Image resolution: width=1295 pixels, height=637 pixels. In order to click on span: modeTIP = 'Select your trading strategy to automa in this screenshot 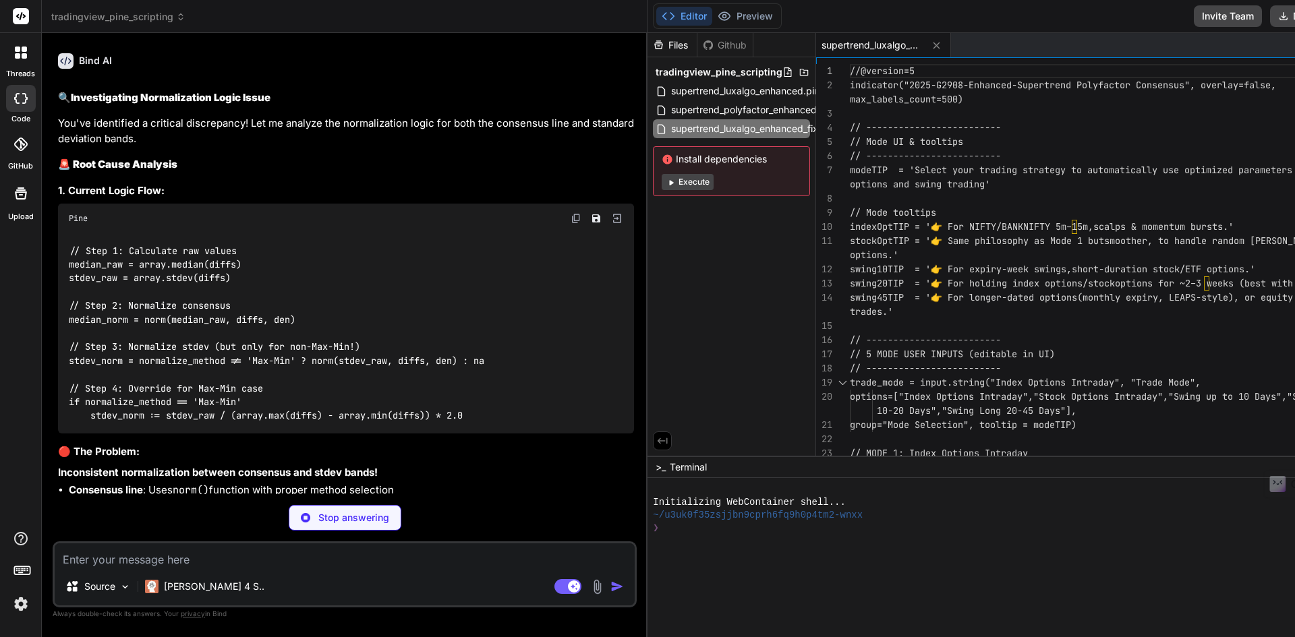, I will do `click(985, 170)`.